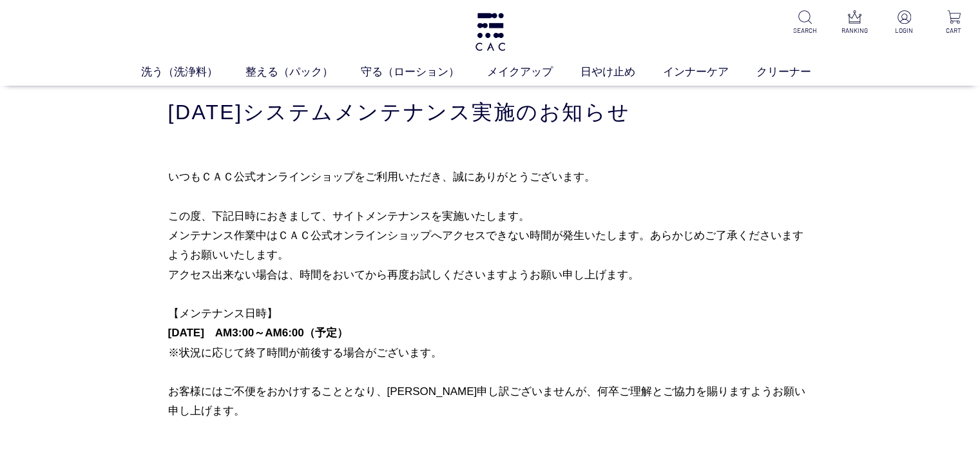  I want to click on a: インナーケア, so click(709, 72).